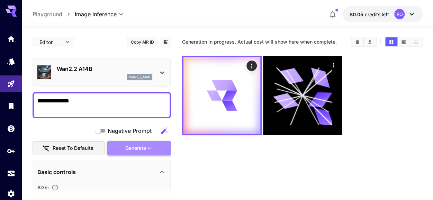 The width and height of the screenshot is (433, 200). What do you see at coordinates (69, 148) in the screenshot?
I see `button: Reset to defaults` at bounding box center [69, 148].